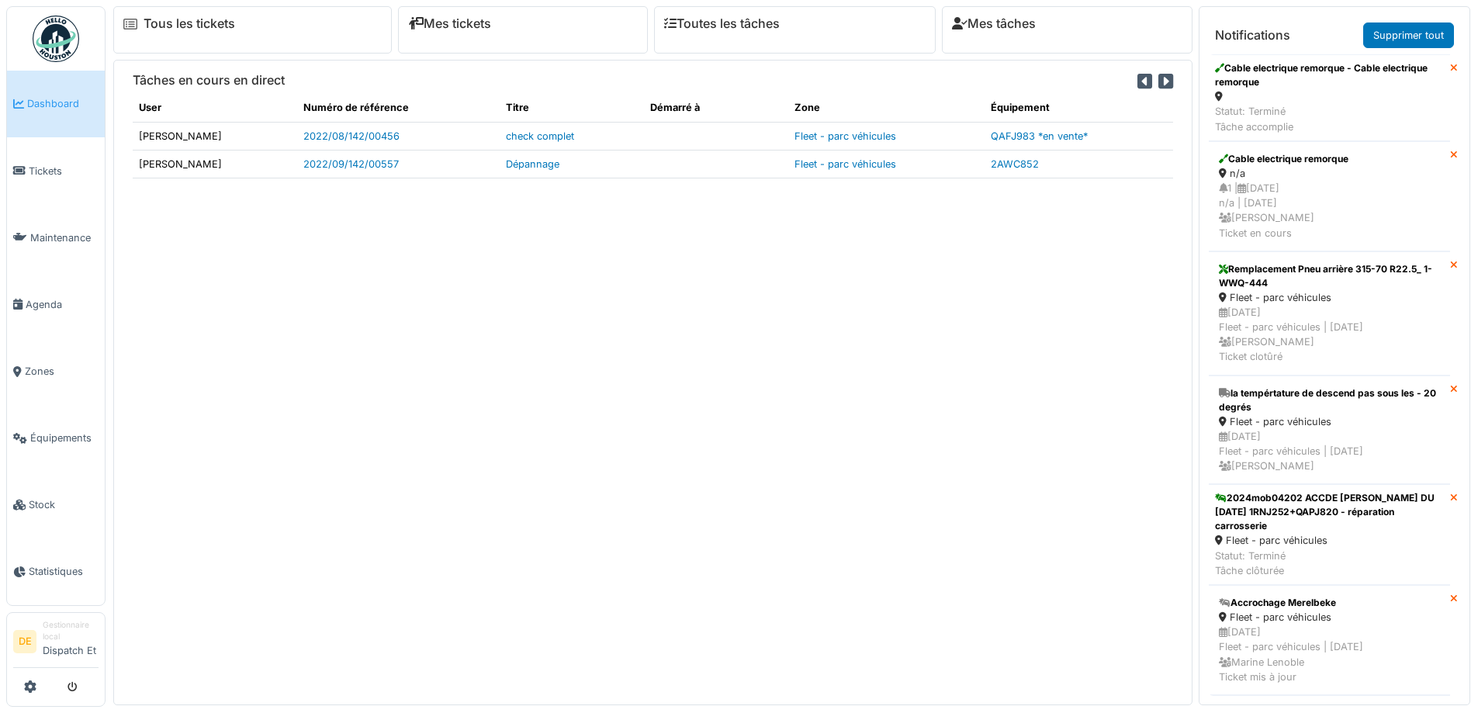 Image resolution: width=1478 pixels, height=713 pixels. I want to click on h6: Notifications, so click(1252, 35).